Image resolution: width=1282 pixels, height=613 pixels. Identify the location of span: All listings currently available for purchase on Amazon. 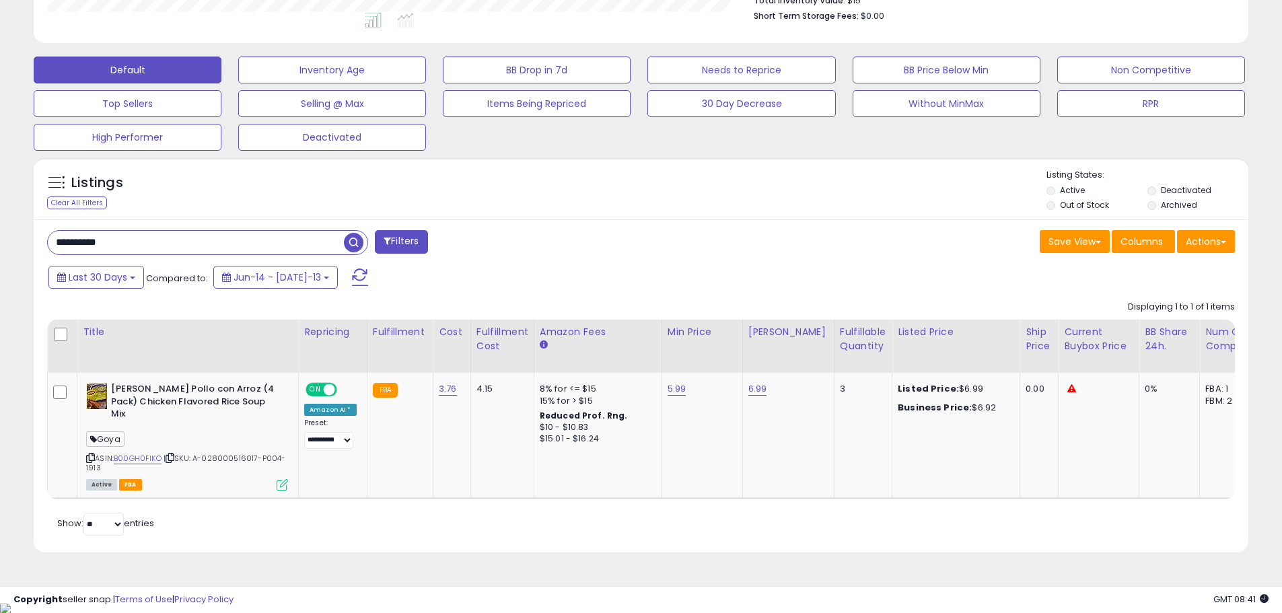
(102, 485).